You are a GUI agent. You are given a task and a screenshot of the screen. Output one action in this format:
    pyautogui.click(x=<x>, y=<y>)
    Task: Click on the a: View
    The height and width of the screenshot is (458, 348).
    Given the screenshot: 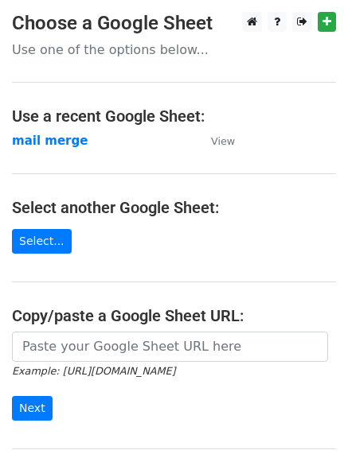 What is the action you would take?
    pyautogui.click(x=215, y=141)
    